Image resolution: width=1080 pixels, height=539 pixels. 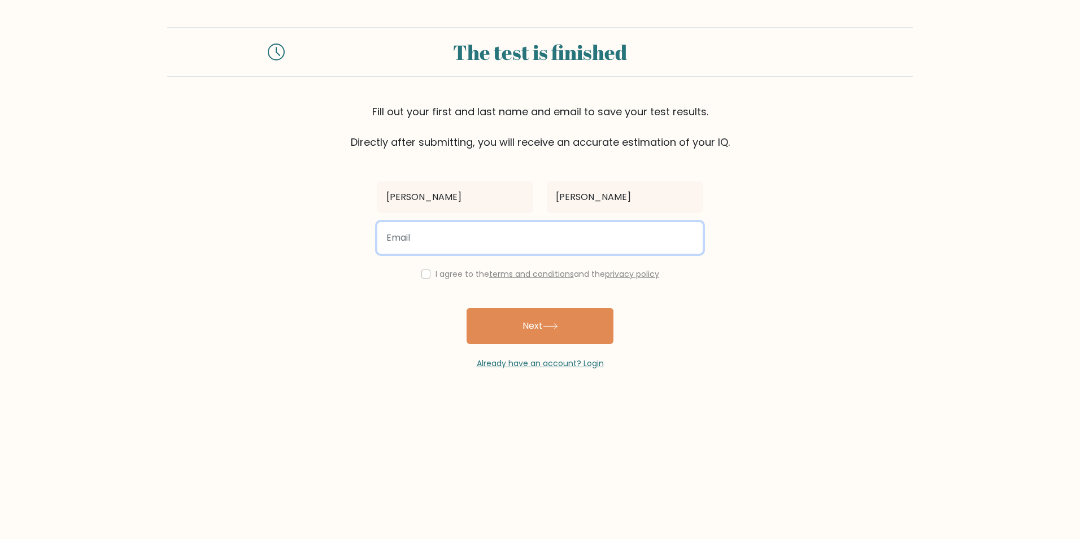 I want to click on label: I agree to the and the, so click(x=547, y=274).